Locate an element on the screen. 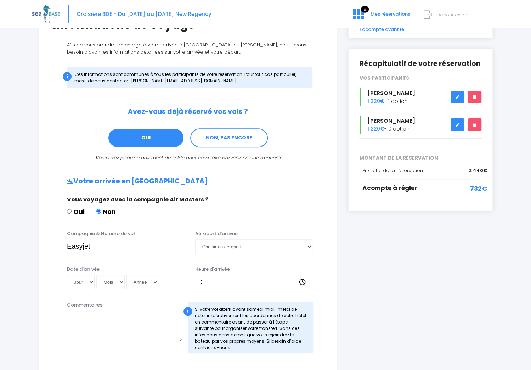 This screenshot has width=531, height=370. a: NON, PAS ENCORE is located at coordinates (229, 138).